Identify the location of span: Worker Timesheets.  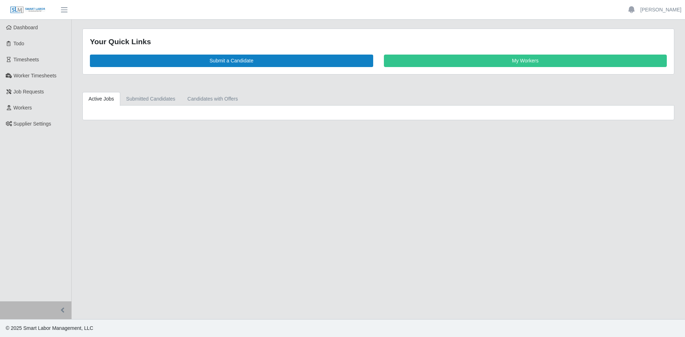
(35, 76).